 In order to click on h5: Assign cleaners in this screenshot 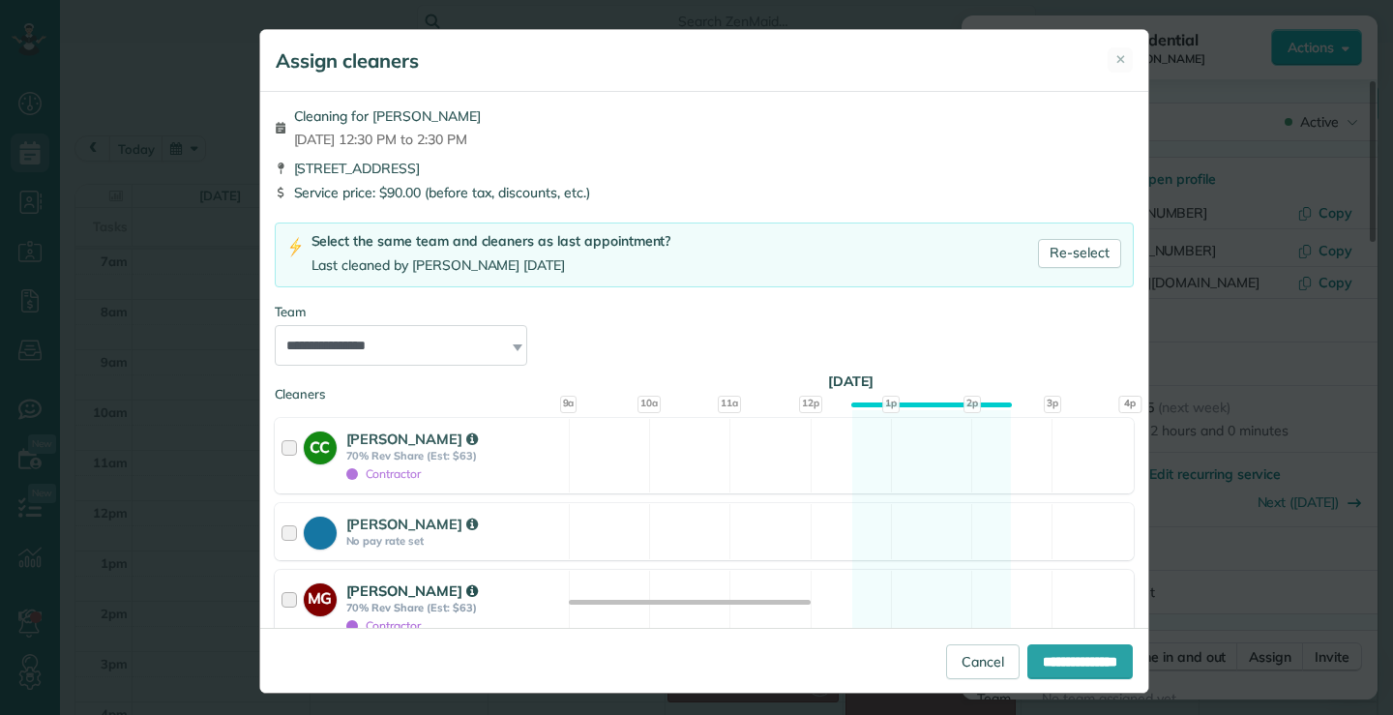, I will do `click(347, 61)`.